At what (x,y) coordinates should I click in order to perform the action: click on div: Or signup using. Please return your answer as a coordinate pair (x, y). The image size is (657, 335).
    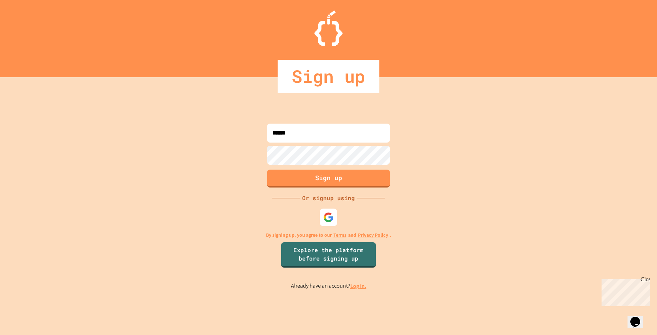
    Looking at the image, I should click on (329, 198).